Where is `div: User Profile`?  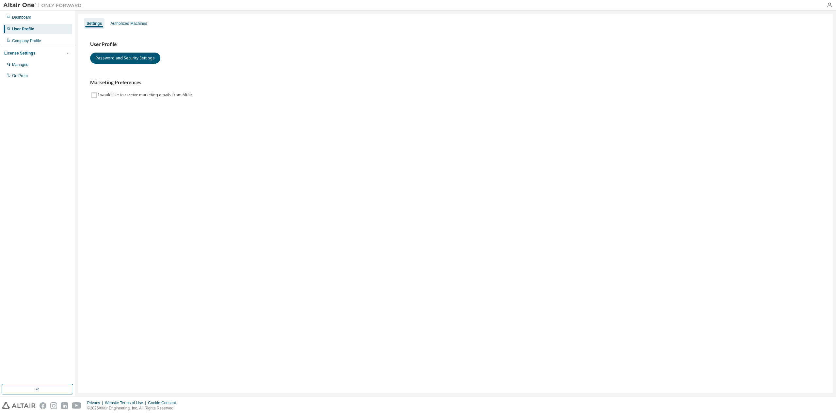 div: User Profile is located at coordinates (23, 29).